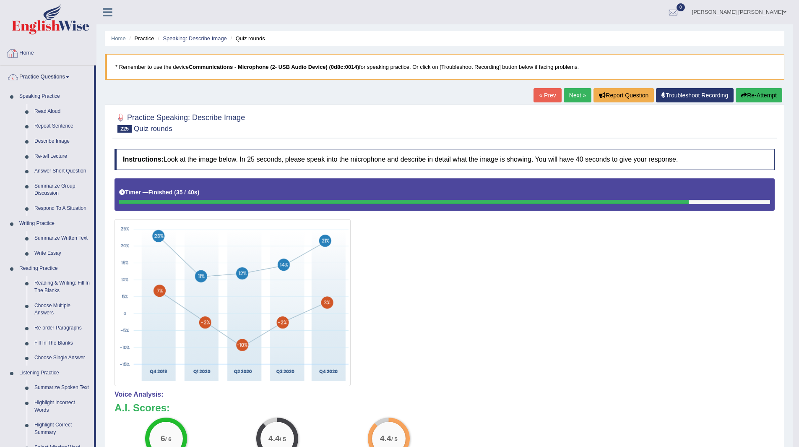 This screenshot has width=799, height=447. What do you see at coordinates (445, 67) in the screenshot?
I see `blockquote: * Remember to use the device for speaking practice. Or click on [Troubleshoot Recording] button b...` at bounding box center [445, 67].